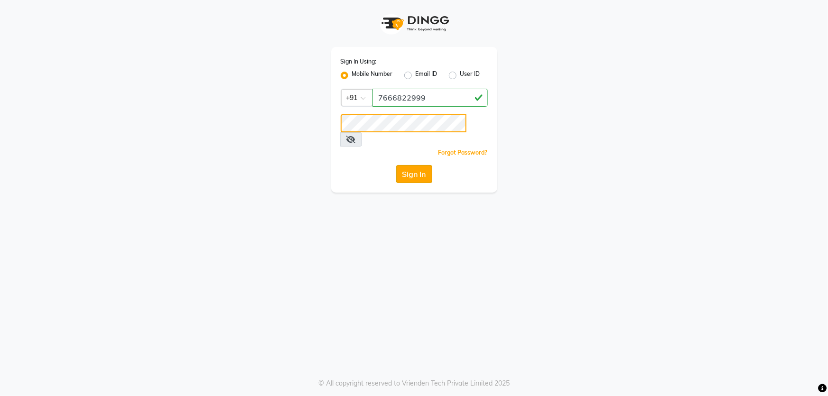 The image size is (828, 396). Describe the element at coordinates (414, 23) in the screenshot. I see `img: logo1.svg` at that location.